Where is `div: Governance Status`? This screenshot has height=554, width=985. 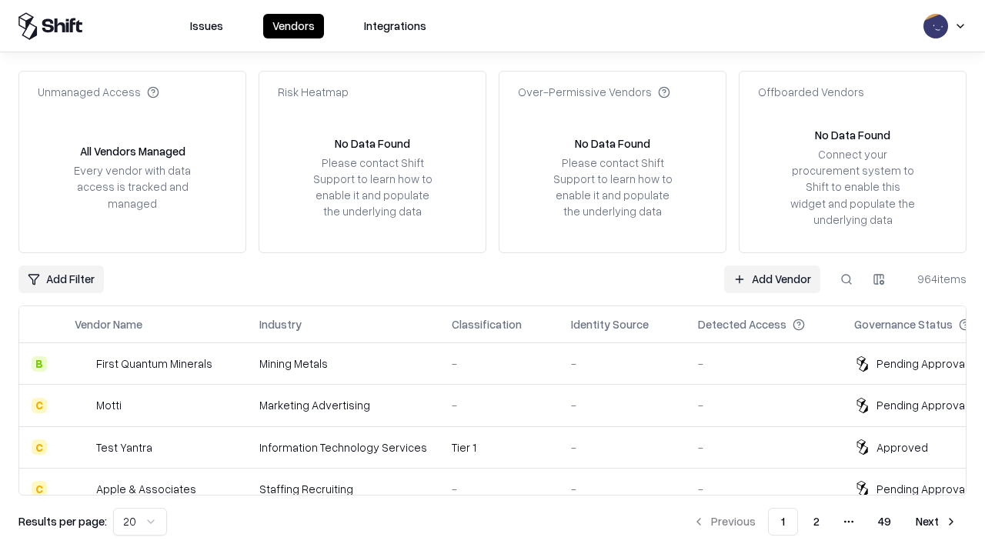
div: Governance Status is located at coordinates (903, 324).